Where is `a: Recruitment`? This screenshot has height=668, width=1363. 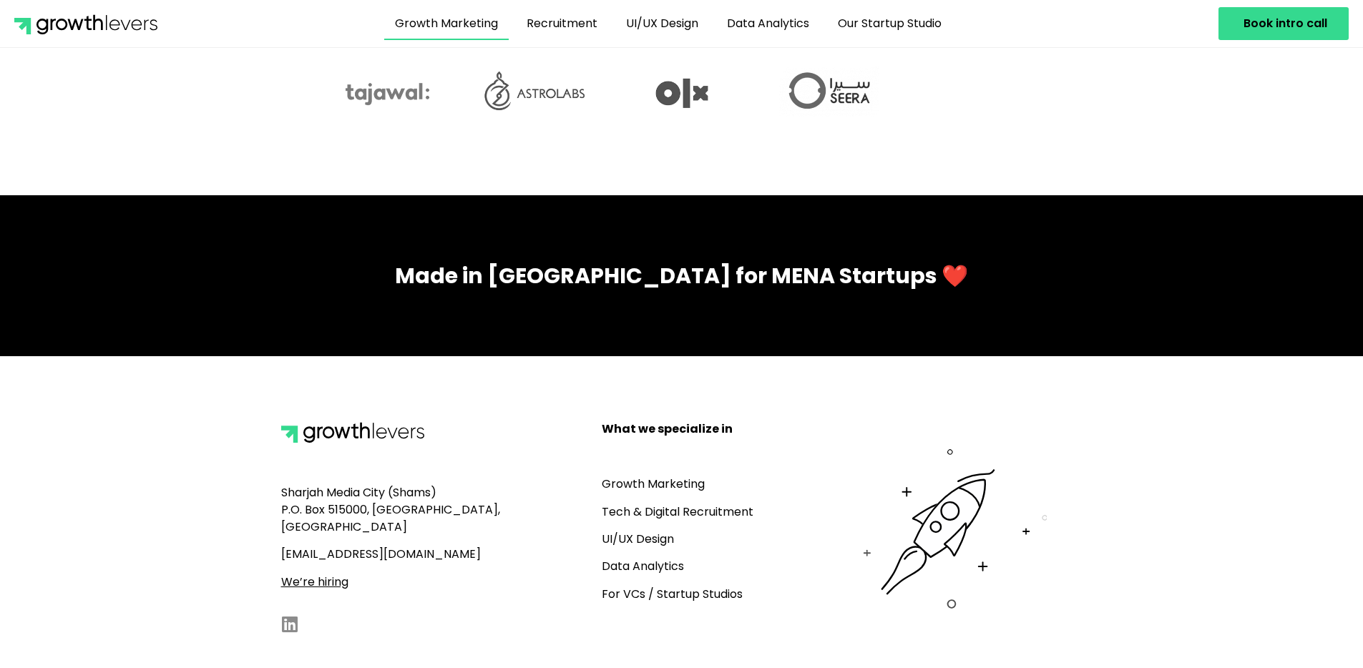 a: Recruitment is located at coordinates (562, 24).